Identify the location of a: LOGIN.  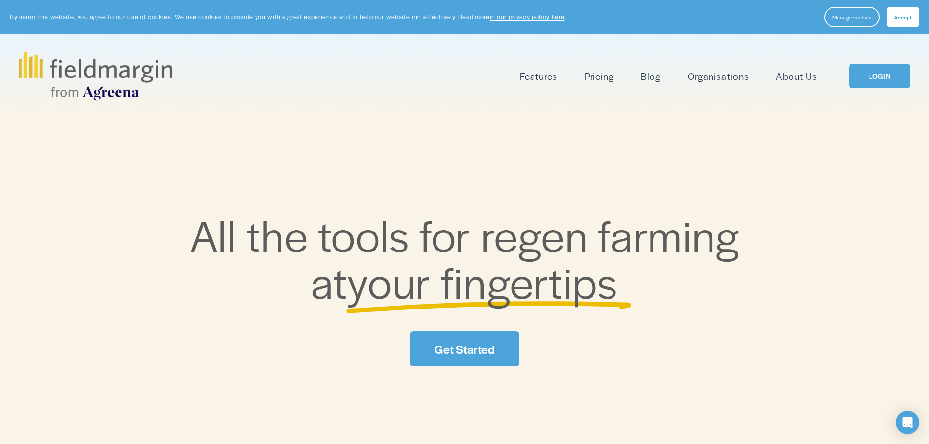
(880, 76).